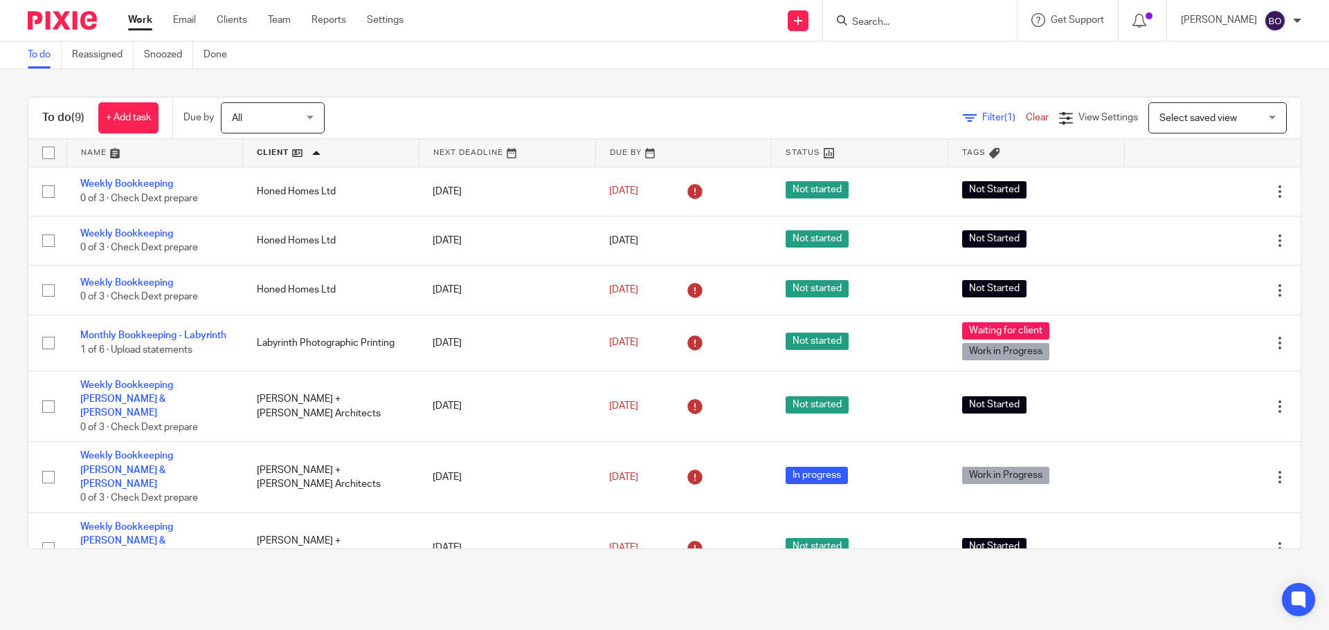 The image size is (1329, 630). I want to click on span: 1 of 6 · Upload statements, so click(136, 350).